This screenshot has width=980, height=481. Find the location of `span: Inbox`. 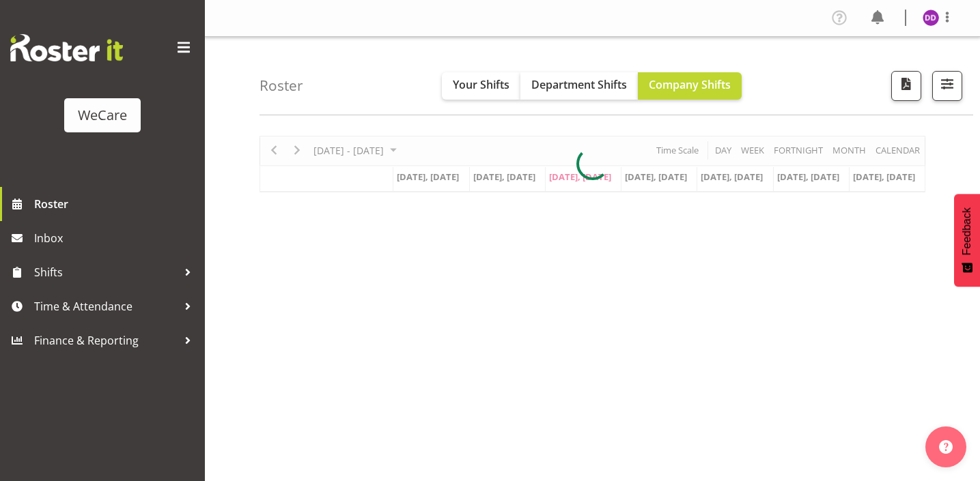

span: Inbox is located at coordinates (116, 238).